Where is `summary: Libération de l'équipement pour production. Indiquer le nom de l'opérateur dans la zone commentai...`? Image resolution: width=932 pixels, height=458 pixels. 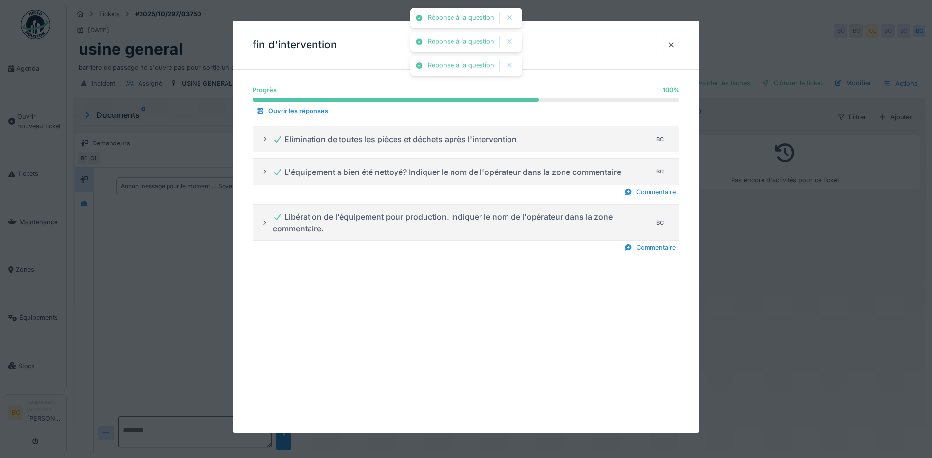 summary: Libération de l'équipement pour production. Indiquer le nom de l'opérateur dans la zone commentai... is located at coordinates (466, 222).